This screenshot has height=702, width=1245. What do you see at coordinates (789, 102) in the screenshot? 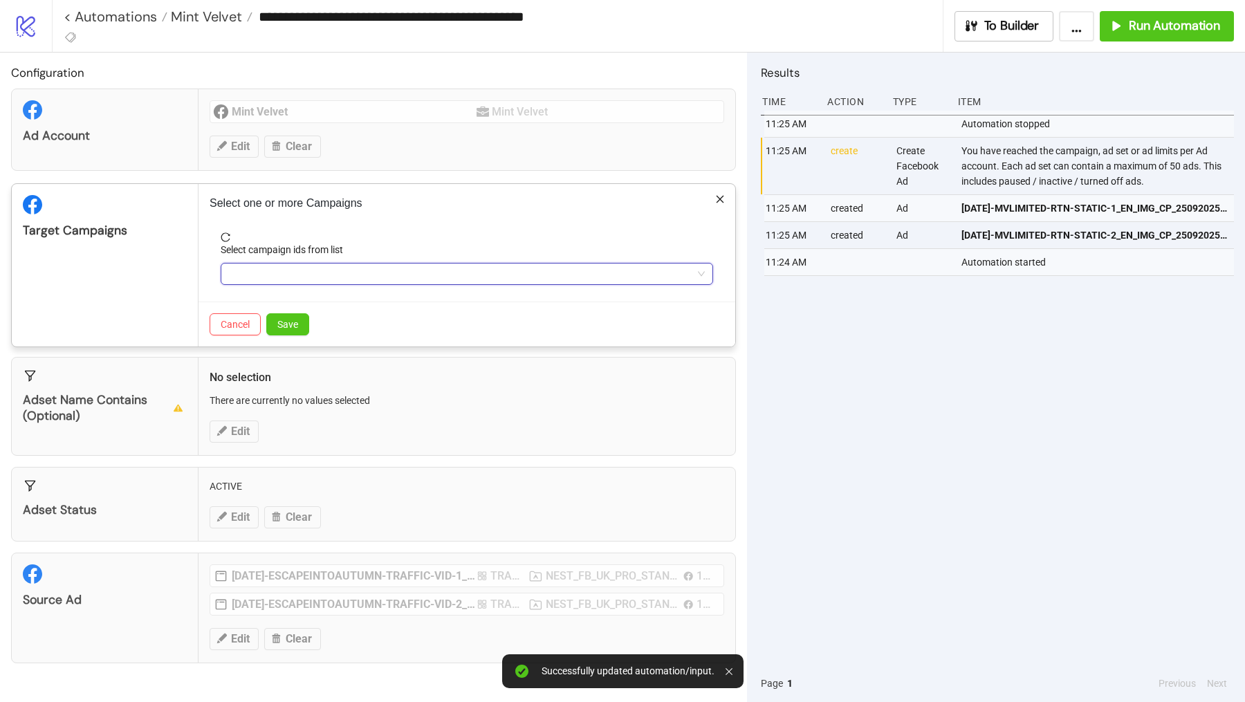
I see `div: Time` at bounding box center [789, 102].